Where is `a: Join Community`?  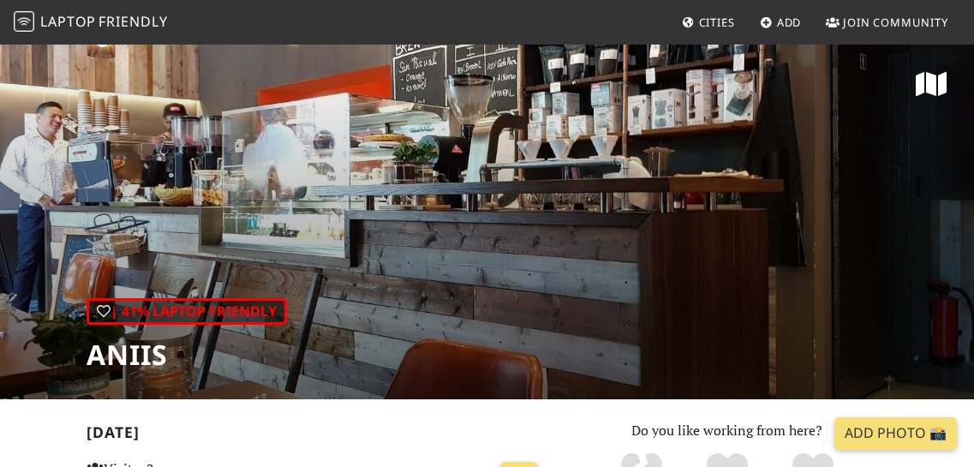
a: Join Community is located at coordinates (887, 22).